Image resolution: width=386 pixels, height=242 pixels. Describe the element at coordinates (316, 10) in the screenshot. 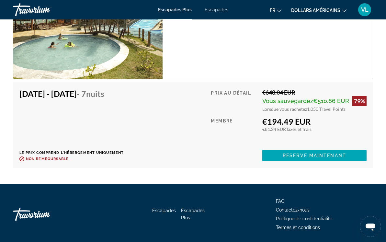

I see `font: dollars américains` at that location.